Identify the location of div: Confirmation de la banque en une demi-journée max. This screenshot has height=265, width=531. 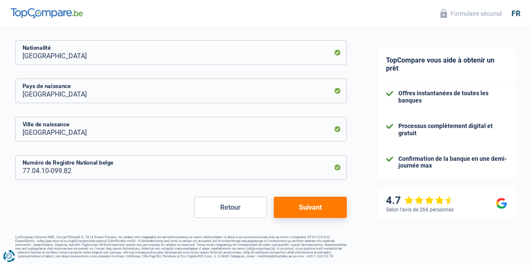
(453, 162).